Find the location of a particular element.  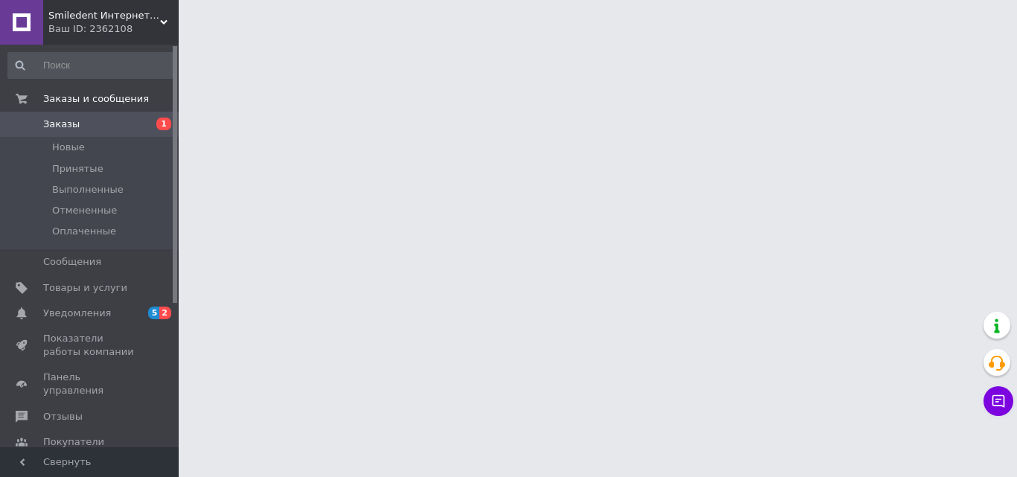

div: Ваш ID: 2362108 is located at coordinates (113, 29).